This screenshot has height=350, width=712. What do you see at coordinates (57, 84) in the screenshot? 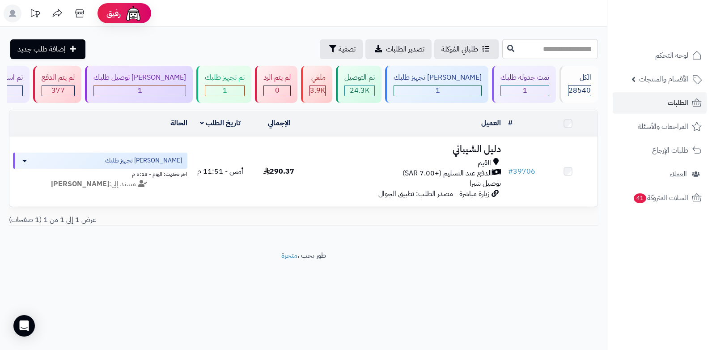
I see `a: لم يتم الدفع 377` at bounding box center [57, 84].